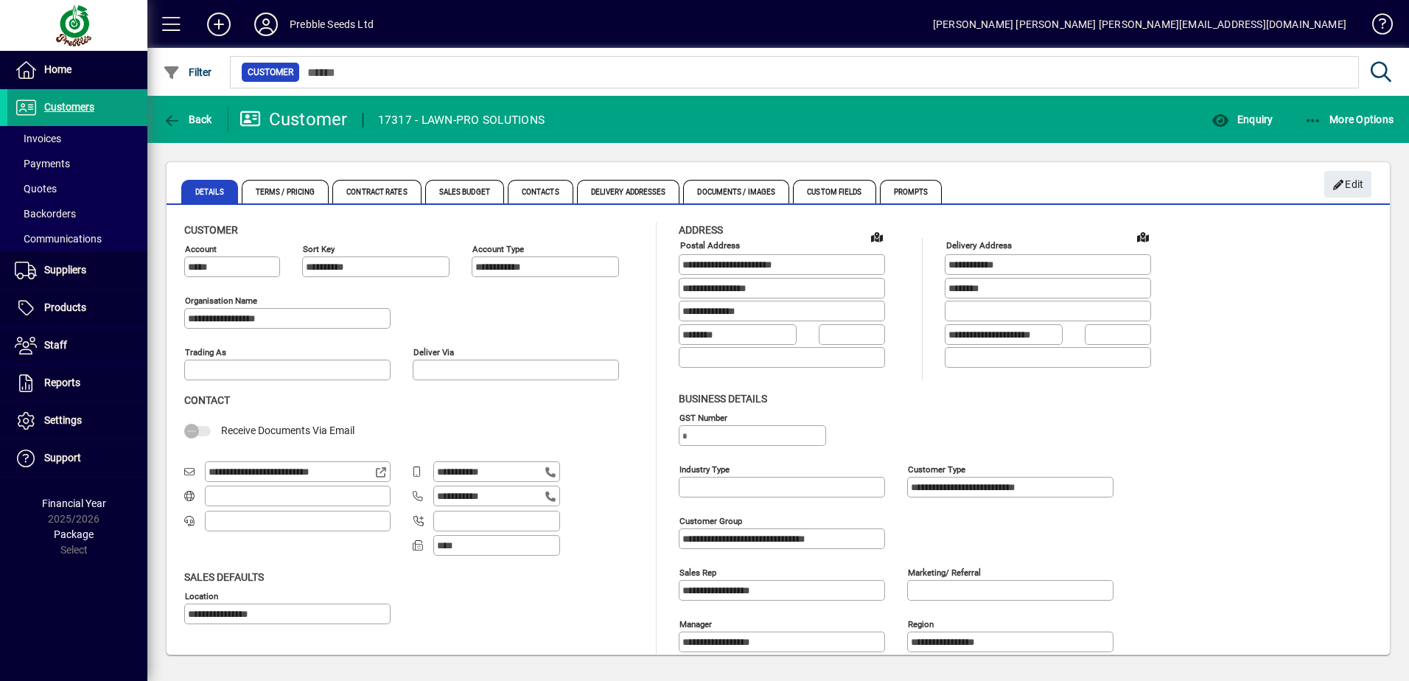  Describe the element at coordinates (206, 352) in the screenshot. I see `mat-label: Trading as` at that location.